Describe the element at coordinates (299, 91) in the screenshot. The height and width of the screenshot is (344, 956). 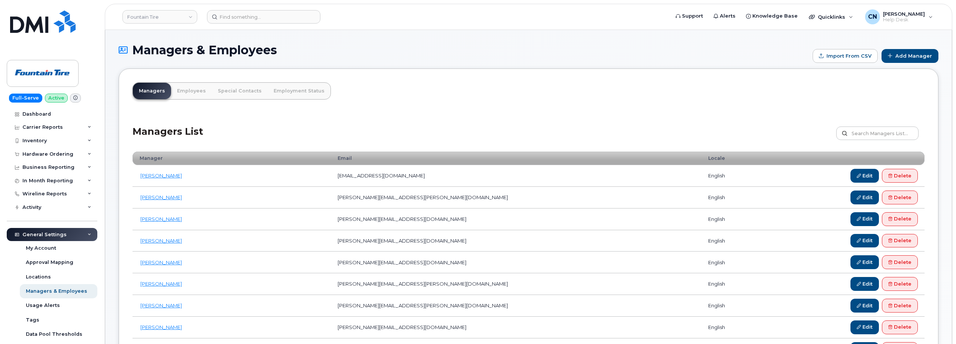
I see `a: Employment Status` at that location.